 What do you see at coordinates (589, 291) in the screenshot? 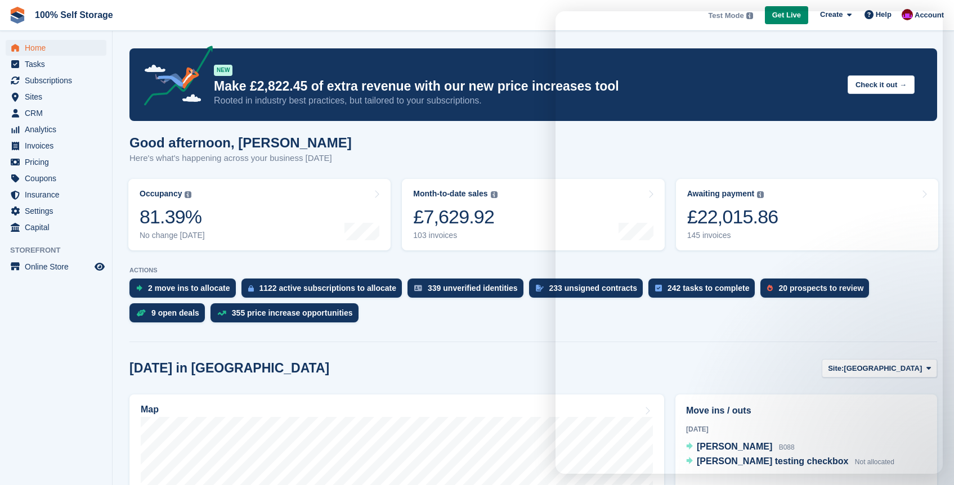
I see `a: 233 unsigned contracts` at bounding box center [589, 291].